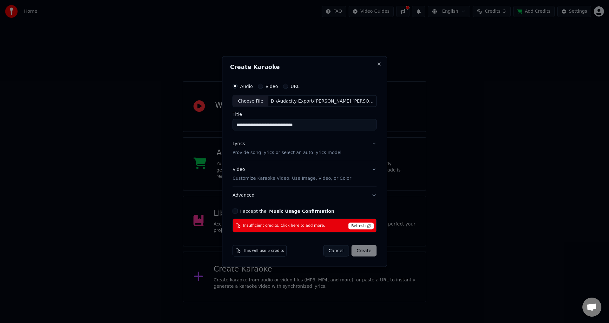  Describe the element at coordinates (272, 86) in the screenshot. I see `label: Video` at that location.